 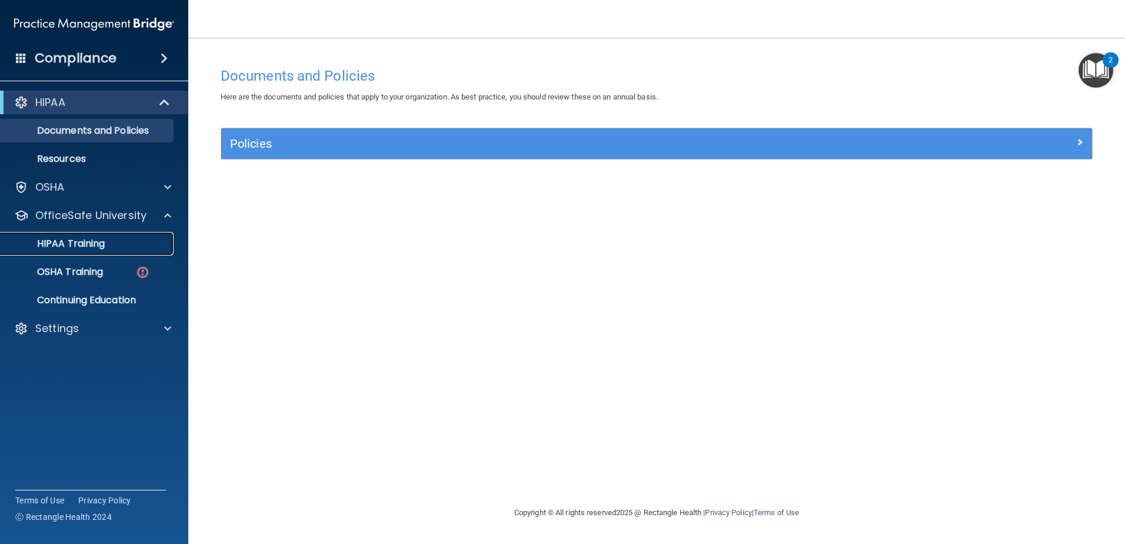 What do you see at coordinates (55, 272) in the screenshot?
I see `p: OSHA Training` at bounding box center [55, 272].